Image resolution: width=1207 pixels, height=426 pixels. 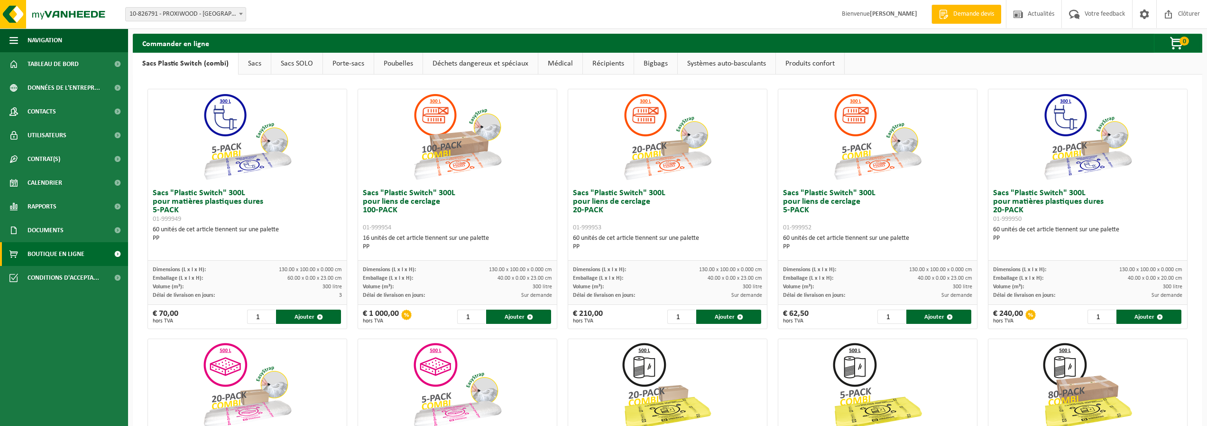 What do you see at coordinates (315, 278) in the screenshot?
I see `span: 60.00 x 0.00 x 23.00 cm` at bounding box center [315, 278].